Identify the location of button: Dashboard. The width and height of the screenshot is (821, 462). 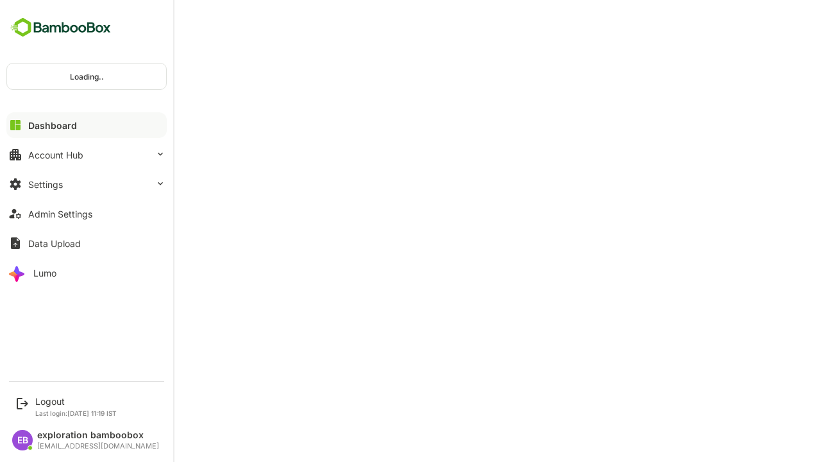
(87, 125).